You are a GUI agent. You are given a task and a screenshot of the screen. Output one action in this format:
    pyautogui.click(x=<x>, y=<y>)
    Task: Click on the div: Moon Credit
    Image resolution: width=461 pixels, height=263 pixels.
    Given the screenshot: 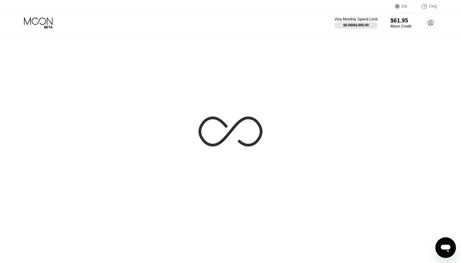 What is the action you would take?
    pyautogui.click(x=401, y=26)
    